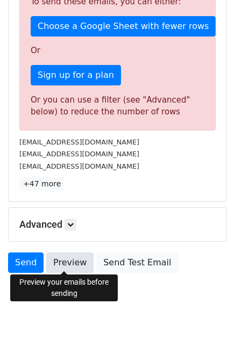 The width and height of the screenshot is (235, 362). Describe the element at coordinates (42, 184) in the screenshot. I see `a: +47 more` at that location.